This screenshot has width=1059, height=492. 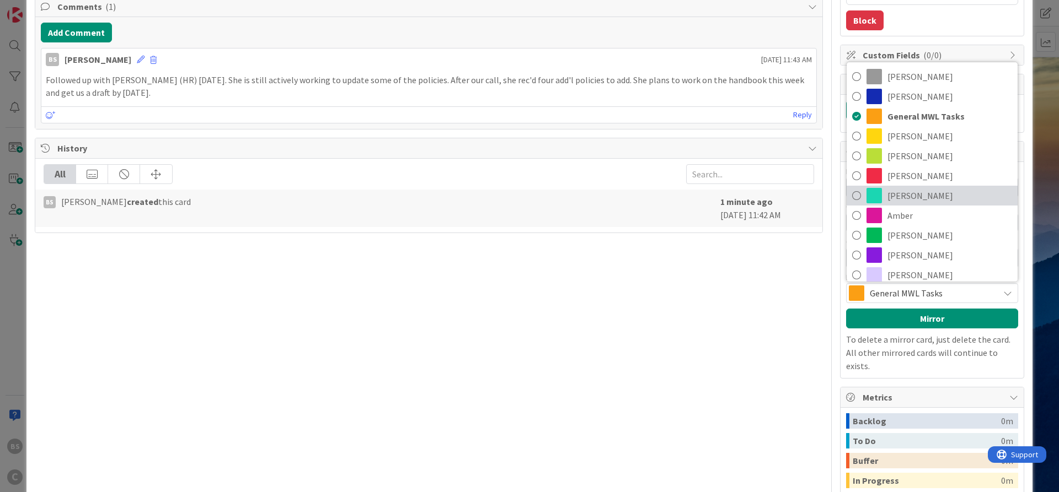 What do you see at coordinates (932, 216) in the screenshot?
I see `a: Amber` at bounding box center [932, 216].